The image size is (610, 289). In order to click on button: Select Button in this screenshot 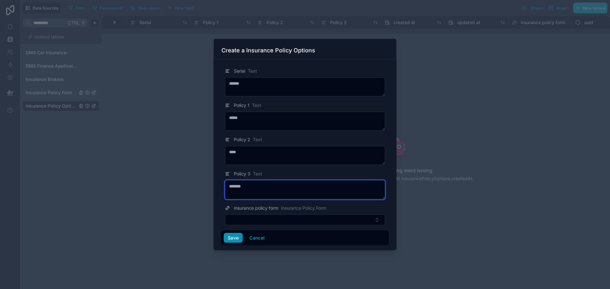, I will do `click(305, 220)`.